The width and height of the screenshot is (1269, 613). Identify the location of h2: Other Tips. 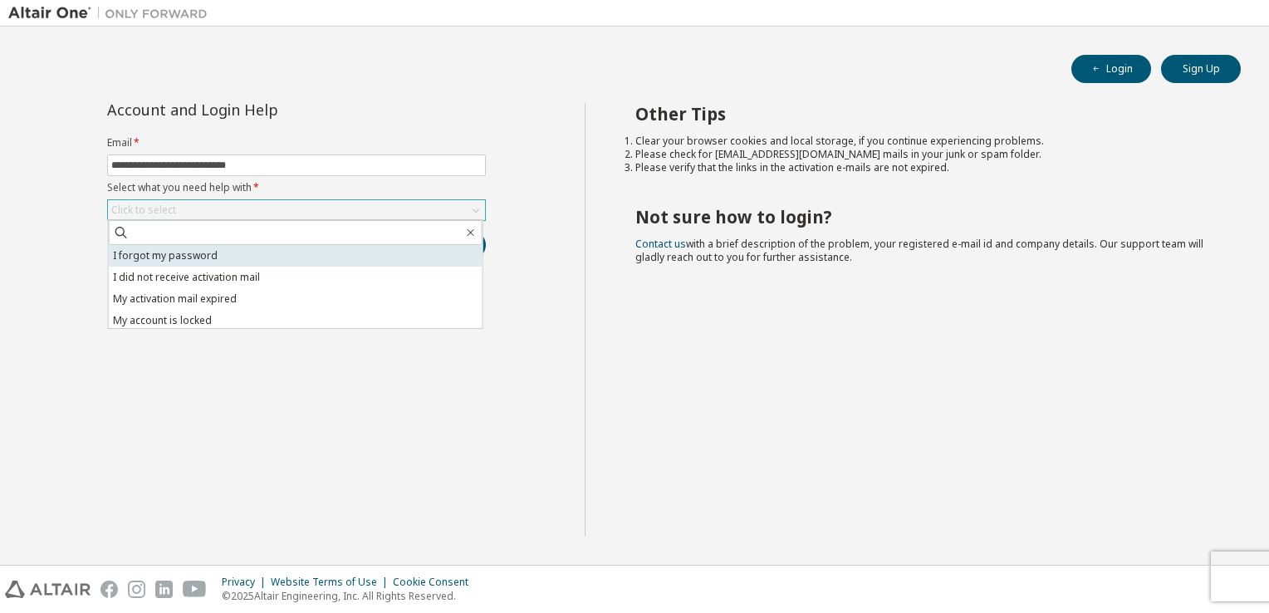
(923, 114).